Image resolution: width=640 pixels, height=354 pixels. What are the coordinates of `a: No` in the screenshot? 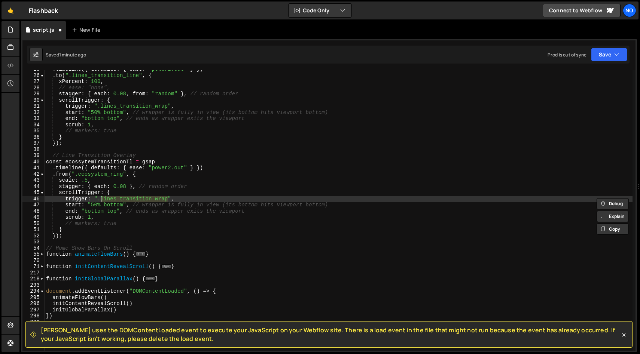 It's located at (629, 10).